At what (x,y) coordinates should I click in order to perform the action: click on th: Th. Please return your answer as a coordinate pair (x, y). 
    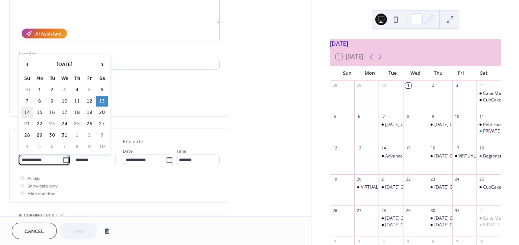
    Looking at the image, I should click on (77, 78).